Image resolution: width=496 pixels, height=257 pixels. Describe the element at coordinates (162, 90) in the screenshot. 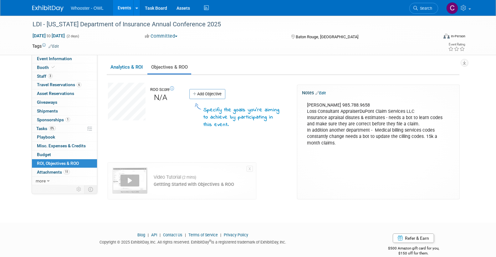

I see `div: ROO Score` at that location.